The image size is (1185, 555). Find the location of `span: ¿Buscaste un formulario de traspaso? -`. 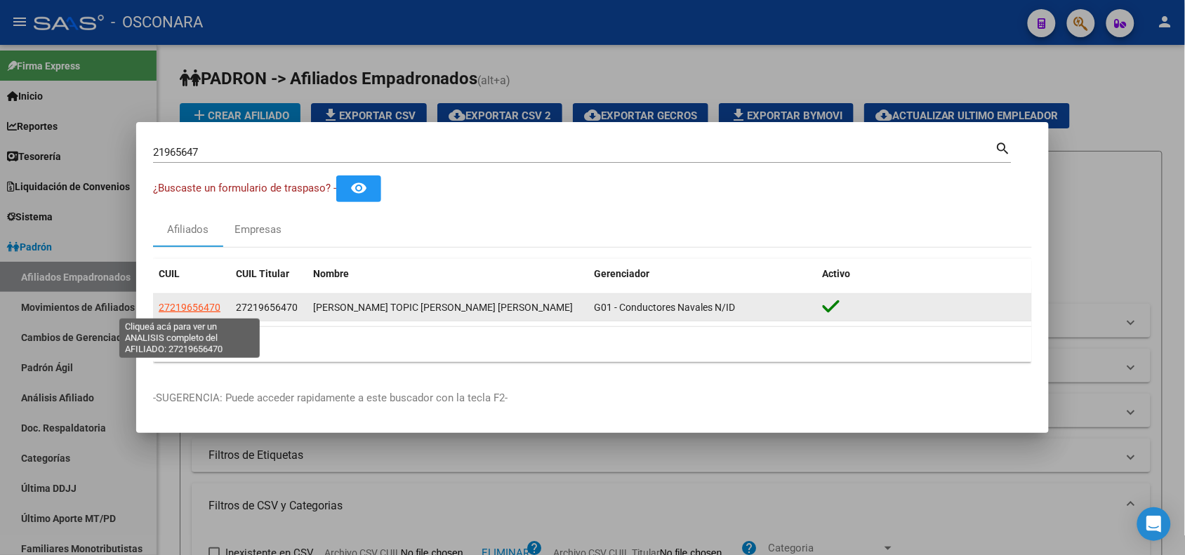

span: ¿Buscaste un formulario de traspaso? - is located at coordinates (244, 188).